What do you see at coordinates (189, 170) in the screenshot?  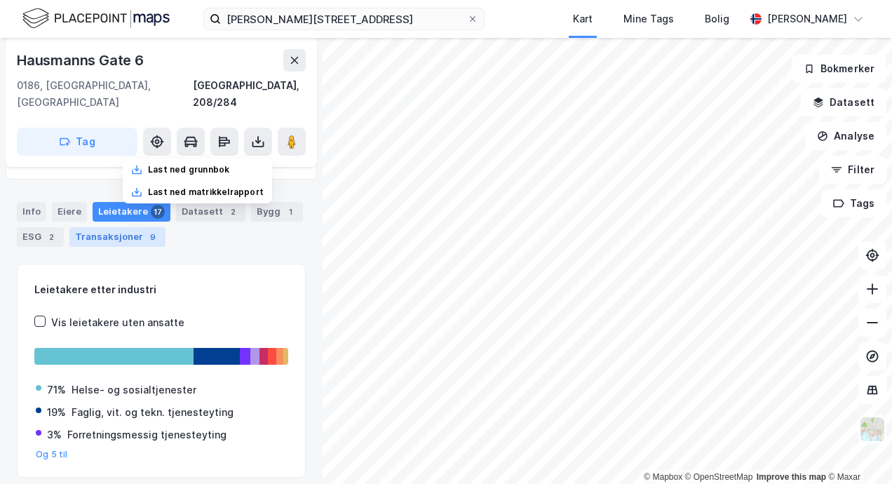 I see `div: Last ned grunnbok` at bounding box center [189, 170].